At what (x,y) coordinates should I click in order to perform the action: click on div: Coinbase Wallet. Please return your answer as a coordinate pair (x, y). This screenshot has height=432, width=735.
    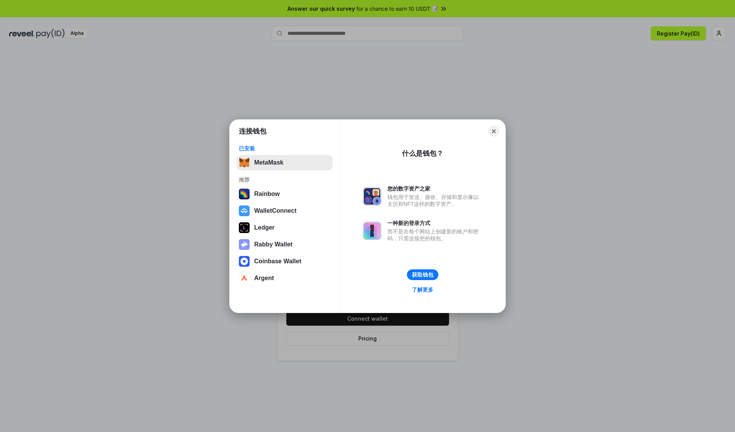
    Looking at the image, I should click on (278, 262).